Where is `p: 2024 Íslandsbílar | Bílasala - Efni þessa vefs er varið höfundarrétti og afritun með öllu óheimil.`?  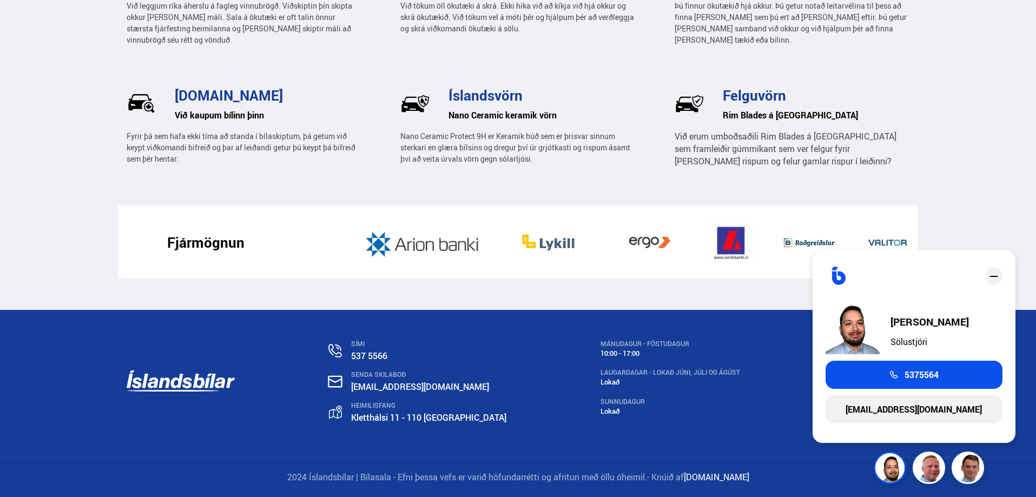
p: 2024 Íslandsbílar | Bílasala - Efni þessa vefs er varið höfundarrétti og afritun með öllu óheimil. is located at coordinates (518, 477).